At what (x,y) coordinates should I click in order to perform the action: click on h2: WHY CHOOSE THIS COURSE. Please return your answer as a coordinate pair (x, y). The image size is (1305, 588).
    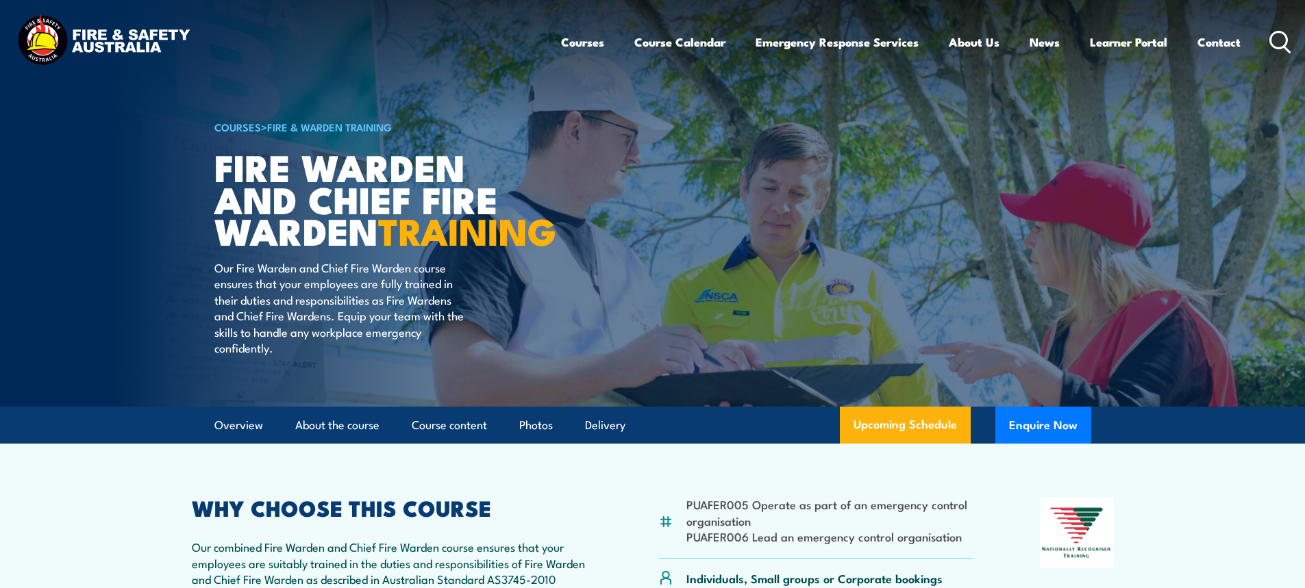
    Looking at the image, I should click on (392, 508).